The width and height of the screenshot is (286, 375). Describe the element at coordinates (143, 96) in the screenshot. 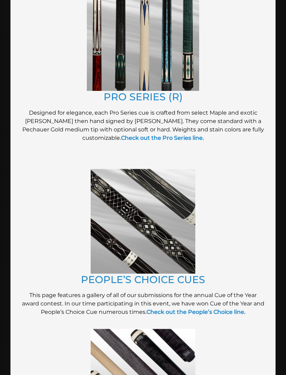

I see `a: PRO SERIES (R)` at that location.